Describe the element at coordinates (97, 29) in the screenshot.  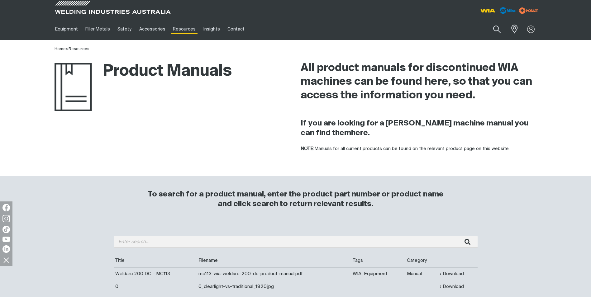
I see `a: Filler Metals` at that location.